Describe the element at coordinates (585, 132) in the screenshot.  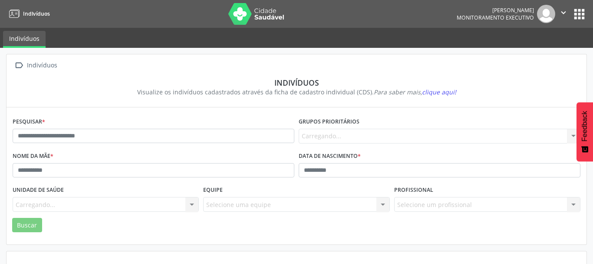
I see `button: Feedback - Mostrar pesquisa` at that location.